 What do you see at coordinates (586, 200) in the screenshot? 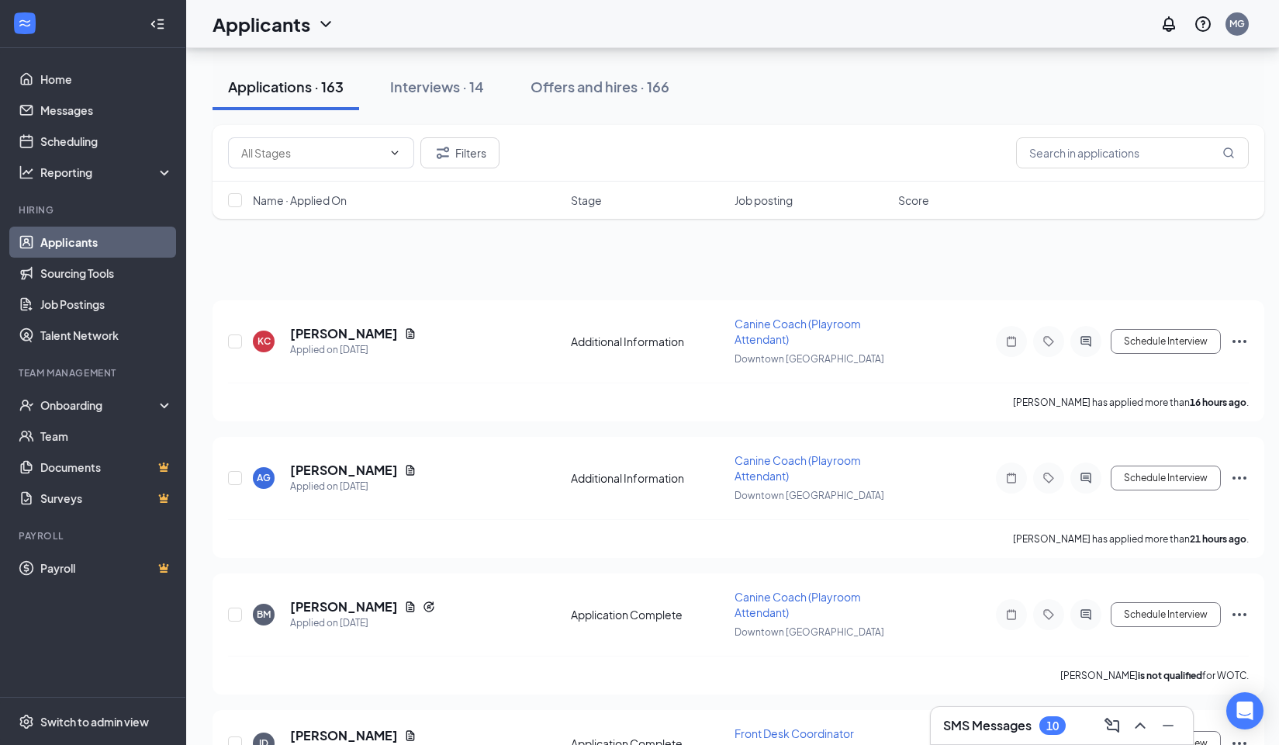
I see `span: Stage` at bounding box center [586, 200].